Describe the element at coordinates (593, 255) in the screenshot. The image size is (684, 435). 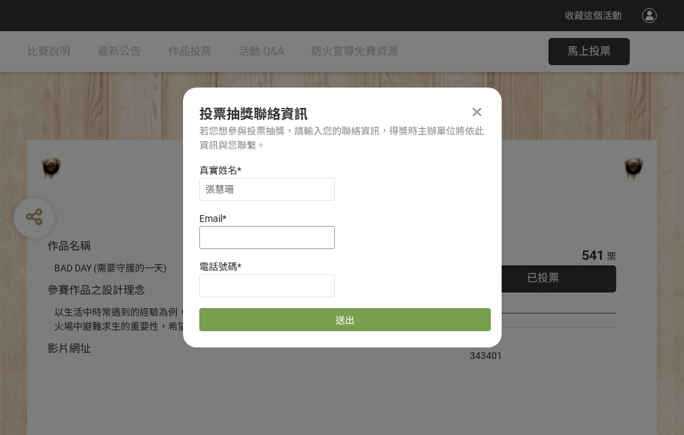
I see `span: 541` at that location.